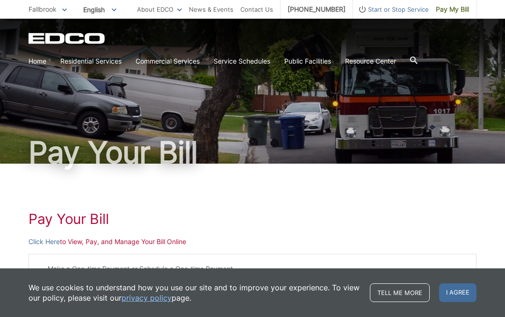 This screenshot has height=317, width=505. What do you see at coordinates (91, 61) in the screenshot?
I see `a: Residential Services` at bounding box center [91, 61].